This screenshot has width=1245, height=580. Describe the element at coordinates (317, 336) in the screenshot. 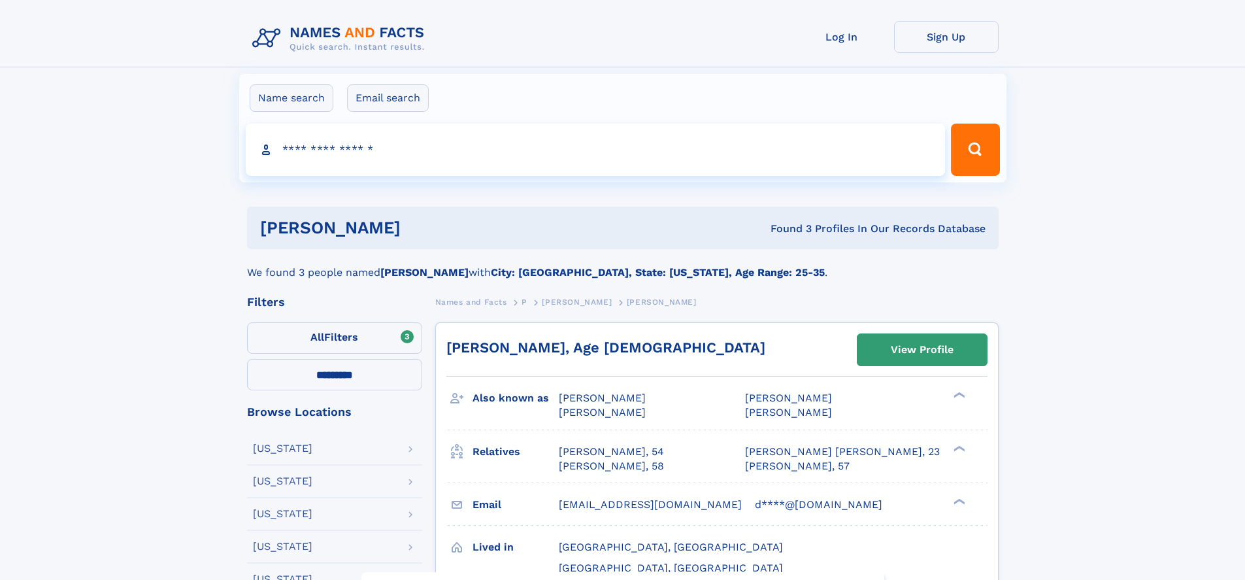

I see `span: All` at that location.